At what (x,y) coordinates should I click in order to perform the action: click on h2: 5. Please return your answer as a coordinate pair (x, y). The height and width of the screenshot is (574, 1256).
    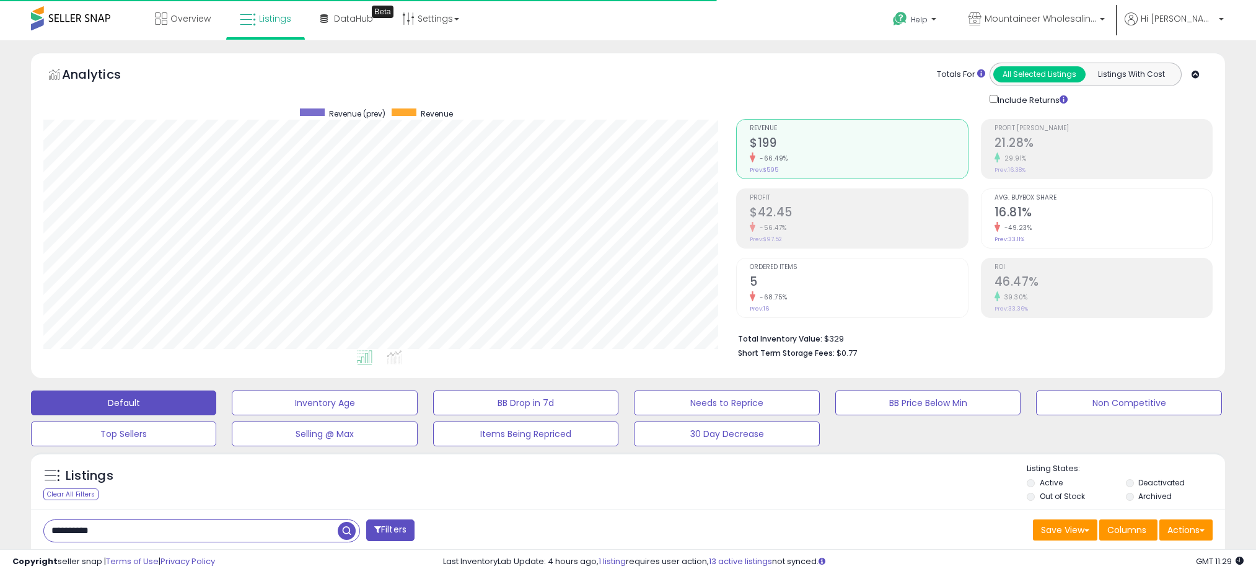
    Looking at the image, I should click on (858, 283).